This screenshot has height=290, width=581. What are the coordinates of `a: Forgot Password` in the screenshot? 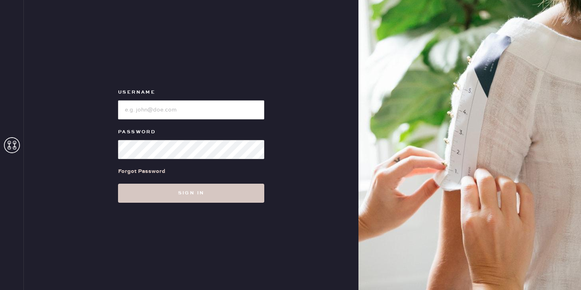 It's located at (141, 172).